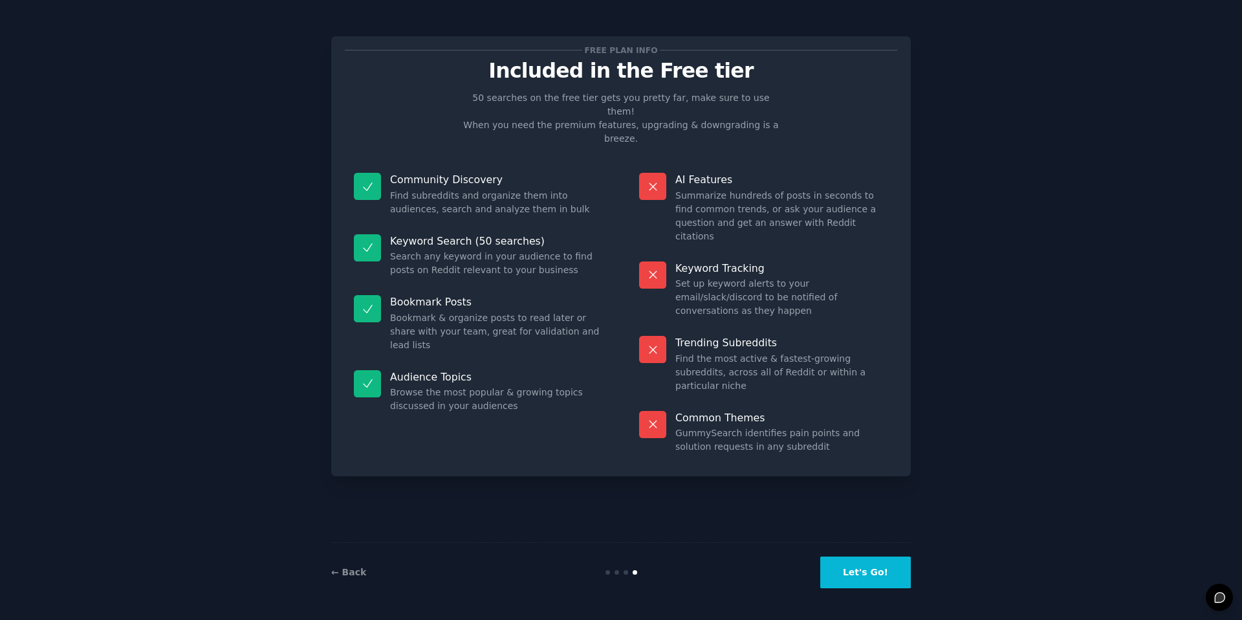 This screenshot has width=1242, height=620. Describe the element at coordinates (781, 440) in the screenshot. I see `dd: GummySearch identifies pain points and solution requests in any subreddit` at that location.